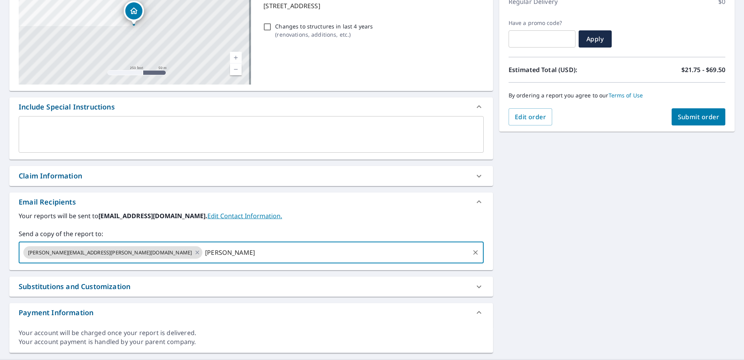 The width and height of the screenshot is (744, 360). I want to click on div: Your account payment is handled by your parent company., so click(251, 341).